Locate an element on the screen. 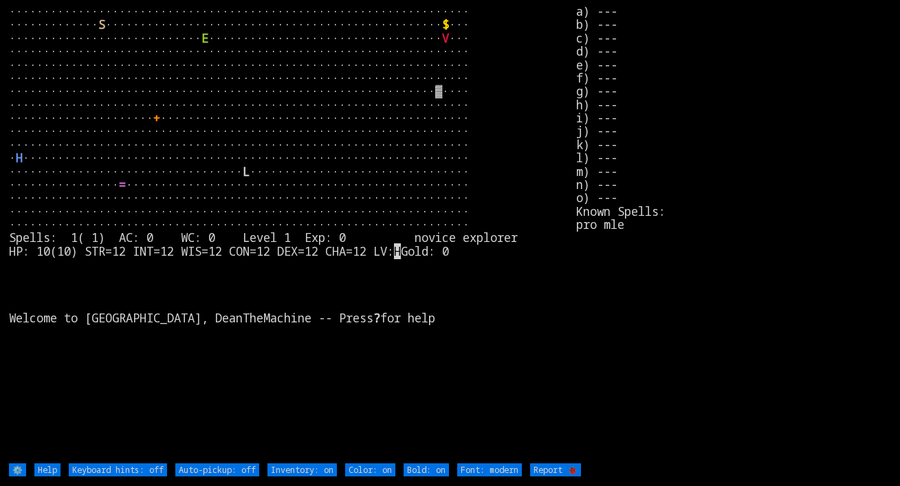  input: Font: modern is located at coordinates (489, 469).